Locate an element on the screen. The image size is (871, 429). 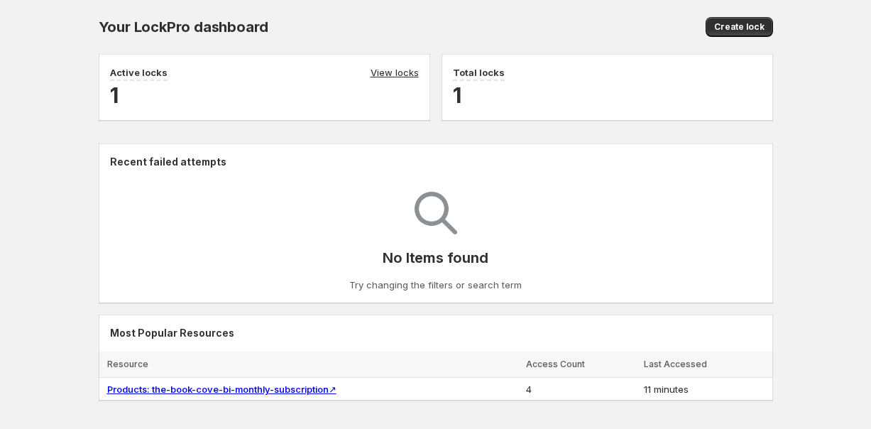
span: Your LockPro dashboard is located at coordinates (184, 27).